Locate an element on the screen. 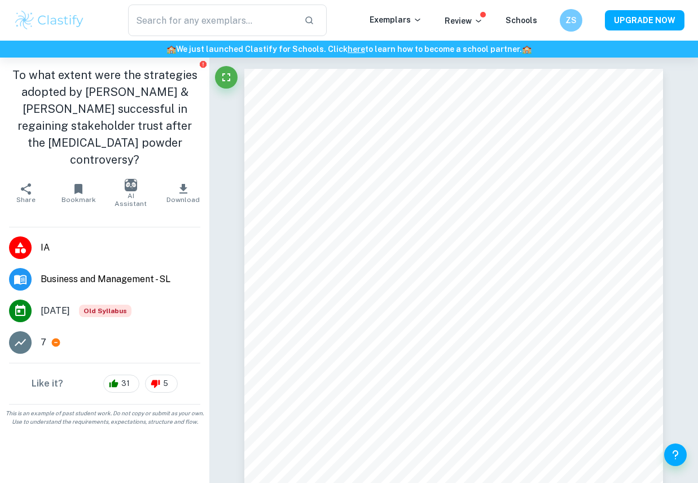  button: AI Assistant is located at coordinates (131, 193).